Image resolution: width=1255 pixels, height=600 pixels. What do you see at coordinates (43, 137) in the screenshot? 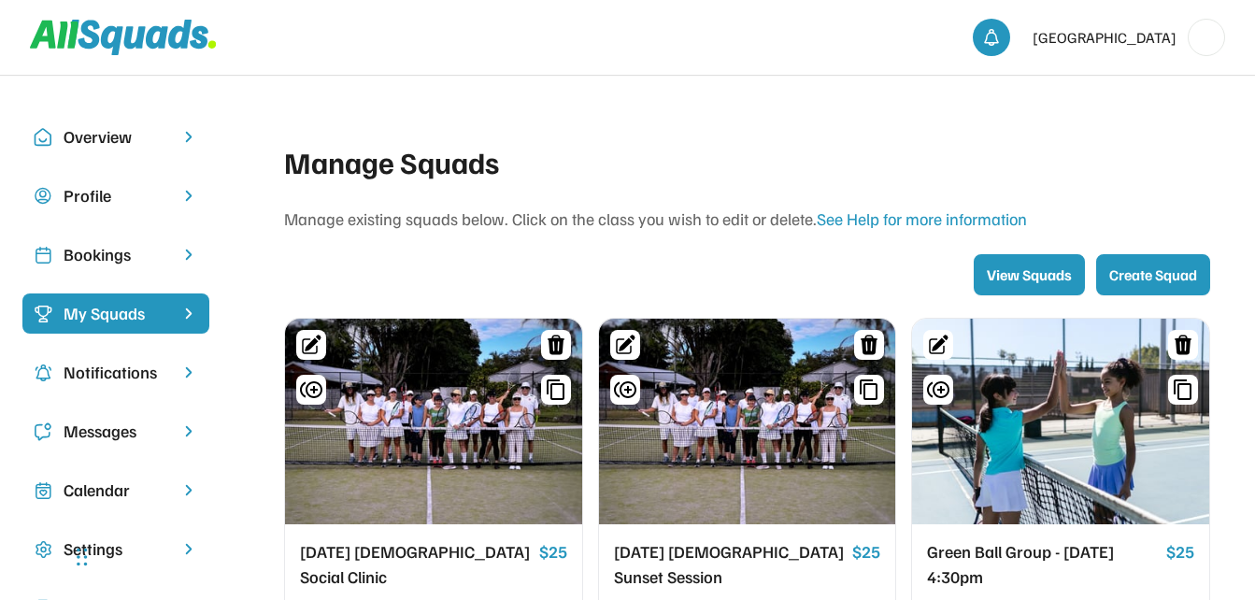
I see `img: Icon%20copy%2010.svg` at bounding box center [43, 137].